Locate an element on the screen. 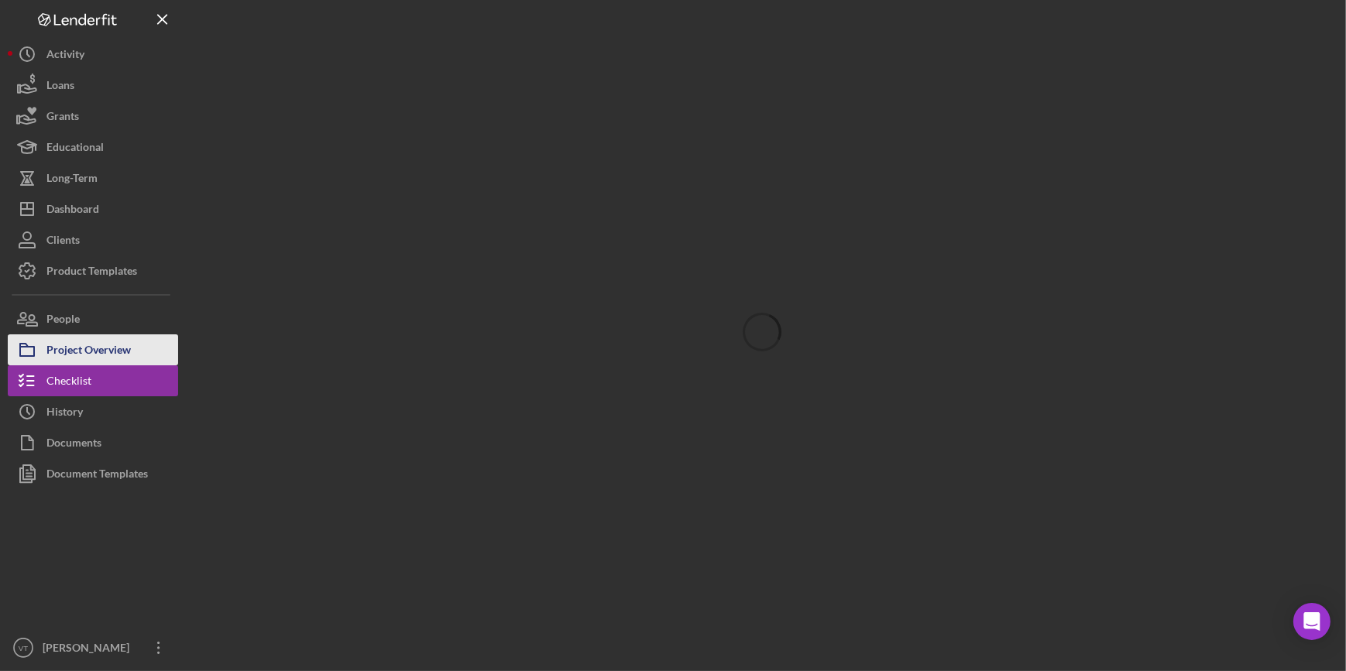 This screenshot has width=1346, height=671. button: Project Overview is located at coordinates (93, 350).